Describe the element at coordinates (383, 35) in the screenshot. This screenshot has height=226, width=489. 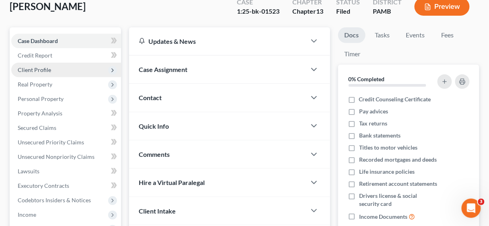
I see `a: Tasks` at that location.